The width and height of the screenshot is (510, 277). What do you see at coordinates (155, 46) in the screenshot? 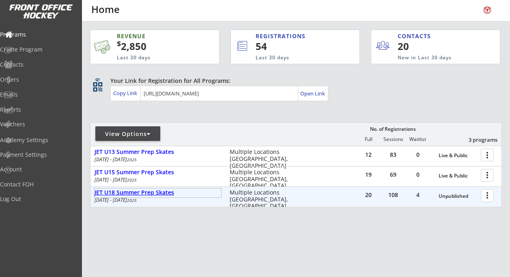
I see `div: 2,850` at bounding box center [155, 46].